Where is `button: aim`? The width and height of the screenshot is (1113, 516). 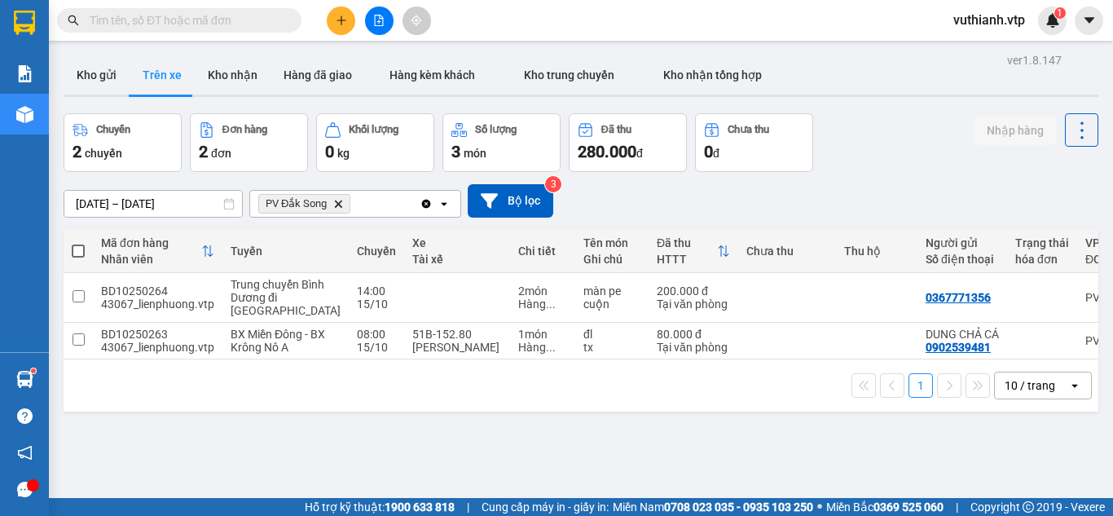
button: aim is located at coordinates (416, 20).